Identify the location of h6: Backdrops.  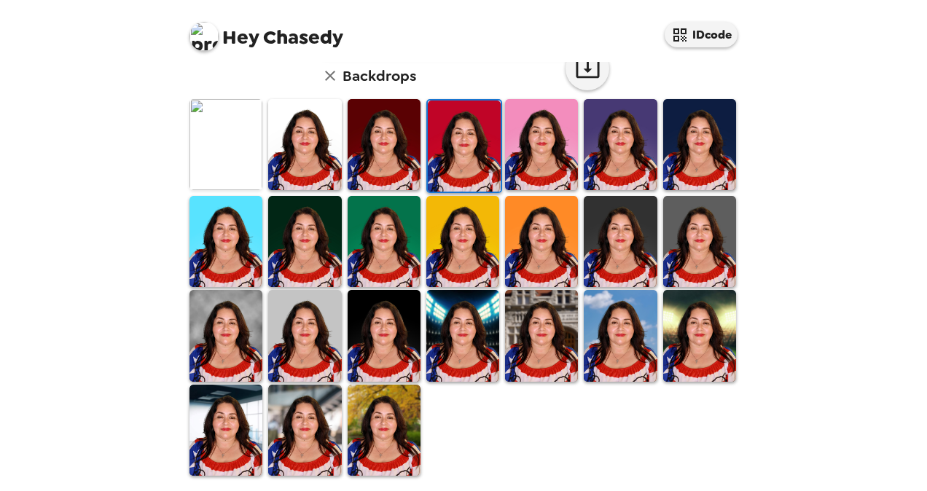
(379, 76).